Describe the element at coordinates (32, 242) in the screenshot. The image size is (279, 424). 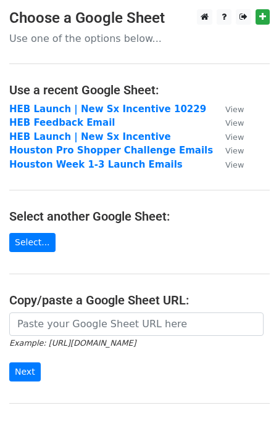
I see `a: Select...` at that location.